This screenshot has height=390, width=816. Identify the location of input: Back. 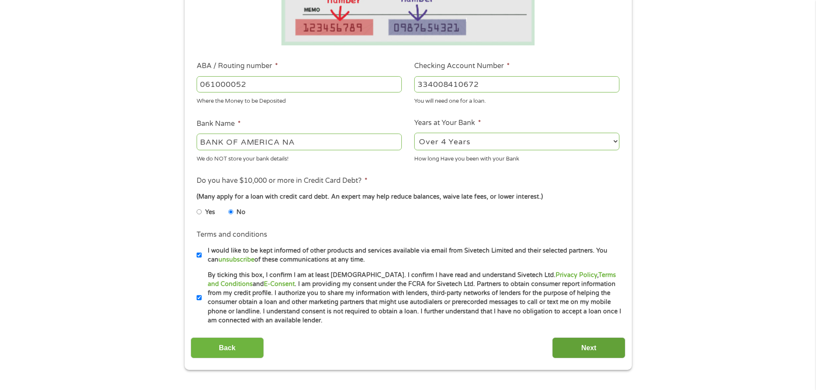
(227, 348).